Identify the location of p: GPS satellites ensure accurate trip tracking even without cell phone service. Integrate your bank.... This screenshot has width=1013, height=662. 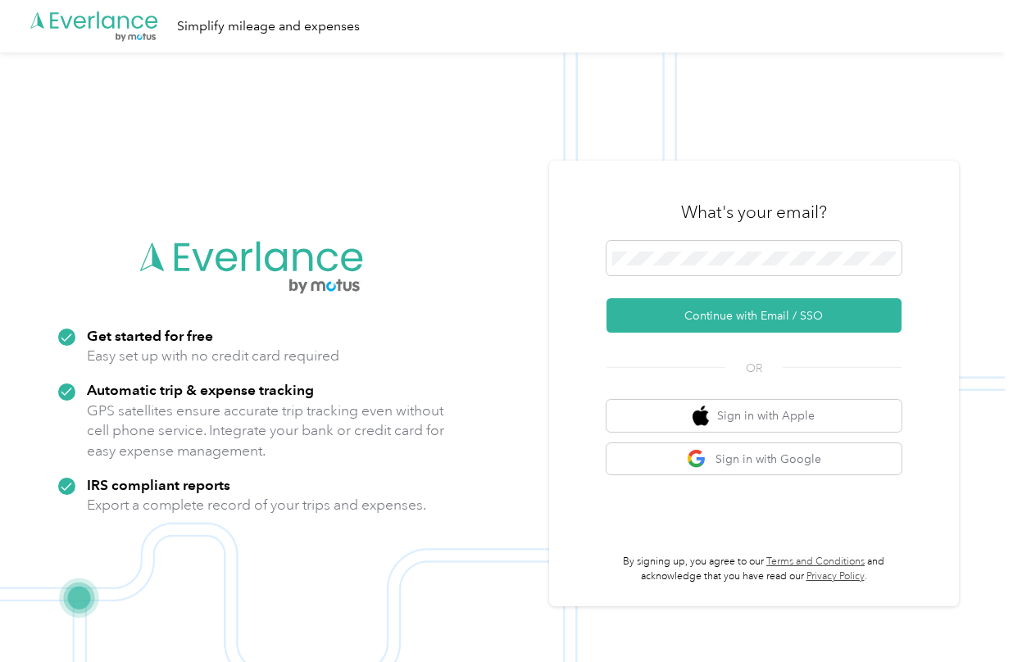
(265, 431).